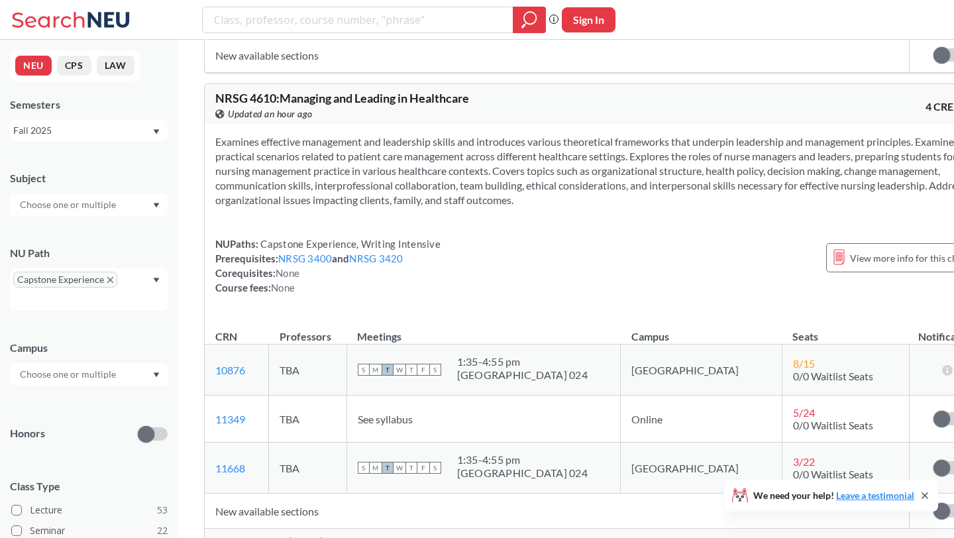 This screenshot has width=954, height=538. I want to click on span: 5 / 24, so click(804, 412).